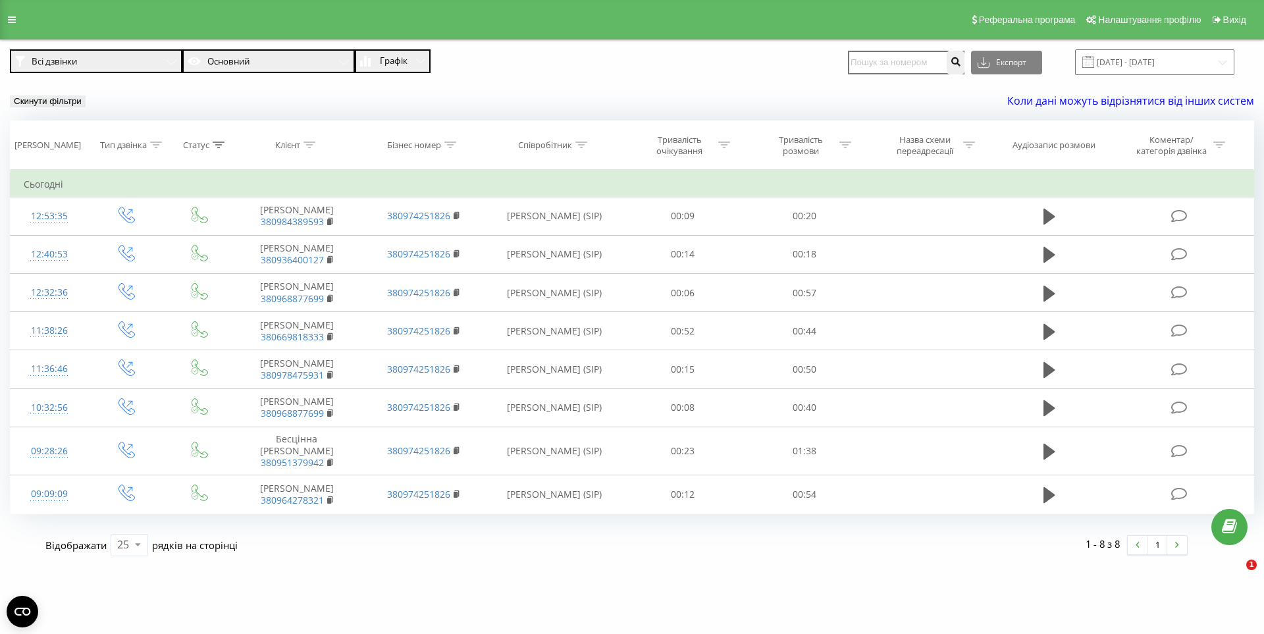  What do you see at coordinates (292, 259) in the screenshot?
I see `a: 380936400127` at bounding box center [292, 259].